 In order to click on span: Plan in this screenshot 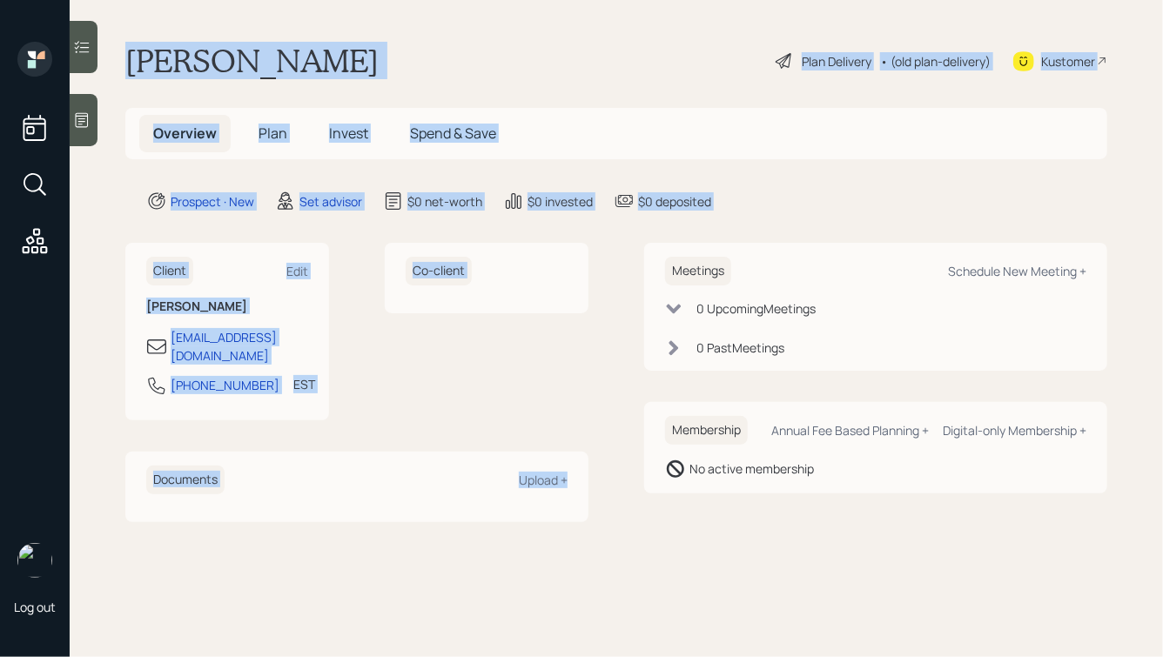, I will do `click(273, 133)`.